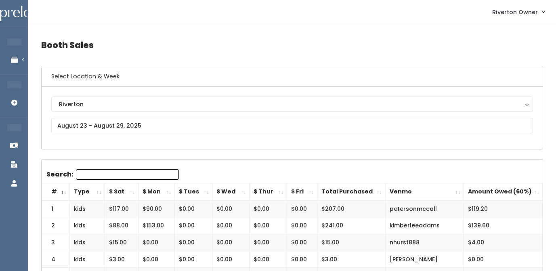 This screenshot has width=556, height=271. What do you see at coordinates (231, 192) in the screenshot?
I see `th: $ Wed: activate to sort column ascending` at bounding box center [231, 192].